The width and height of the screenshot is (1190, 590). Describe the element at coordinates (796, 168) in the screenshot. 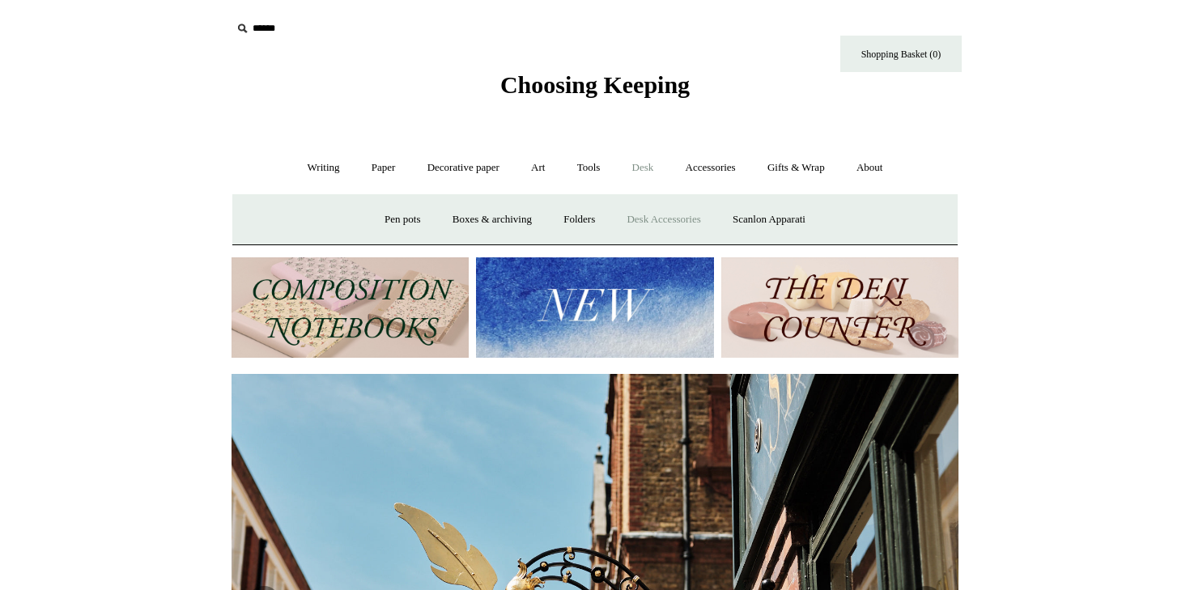

I see `a: Gifts & Wrap` at that location.